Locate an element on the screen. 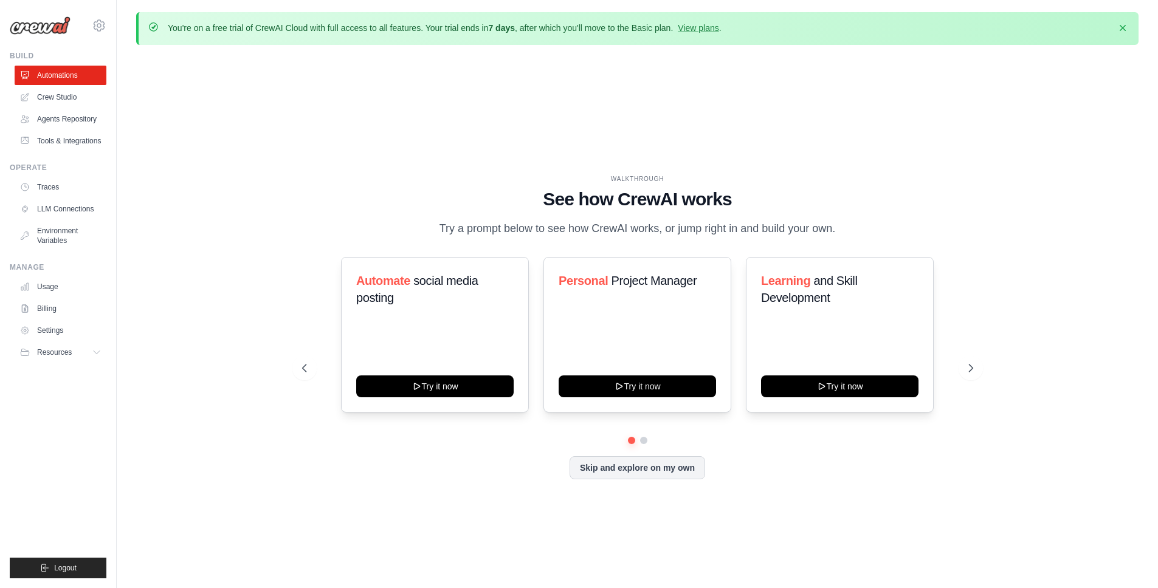 This screenshot has height=588, width=1158. a: View plans is located at coordinates (698, 28).